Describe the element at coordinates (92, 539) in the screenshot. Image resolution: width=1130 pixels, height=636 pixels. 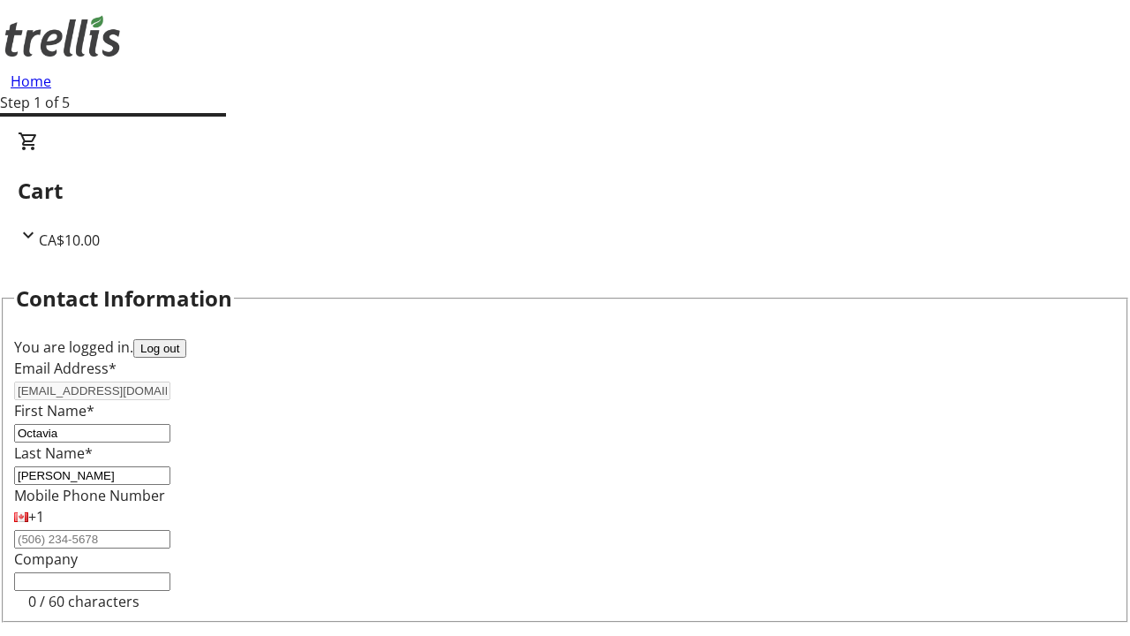
I see `input: (506) 234-5678` at that location.